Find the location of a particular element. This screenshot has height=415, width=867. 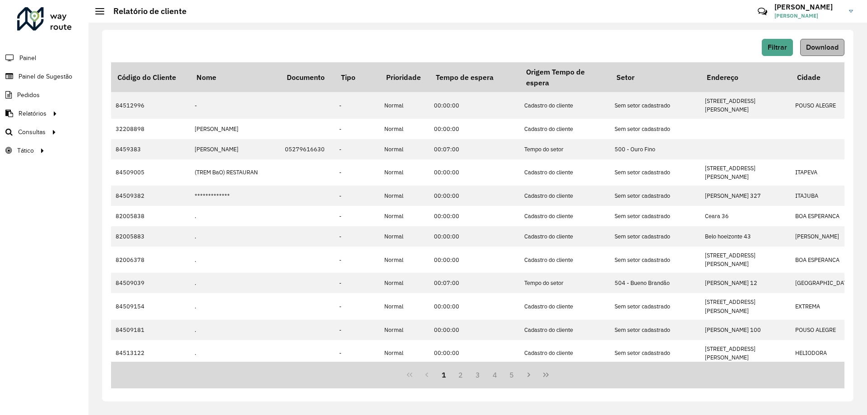

button: Next Page is located at coordinates (529, 375).